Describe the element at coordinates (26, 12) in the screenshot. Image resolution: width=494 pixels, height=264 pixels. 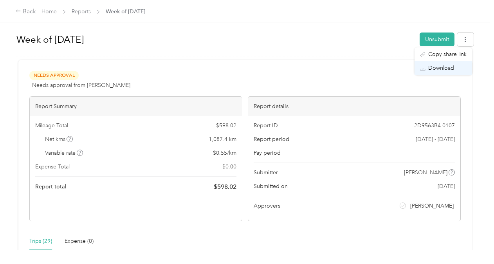
I see `div: Back` at that location.